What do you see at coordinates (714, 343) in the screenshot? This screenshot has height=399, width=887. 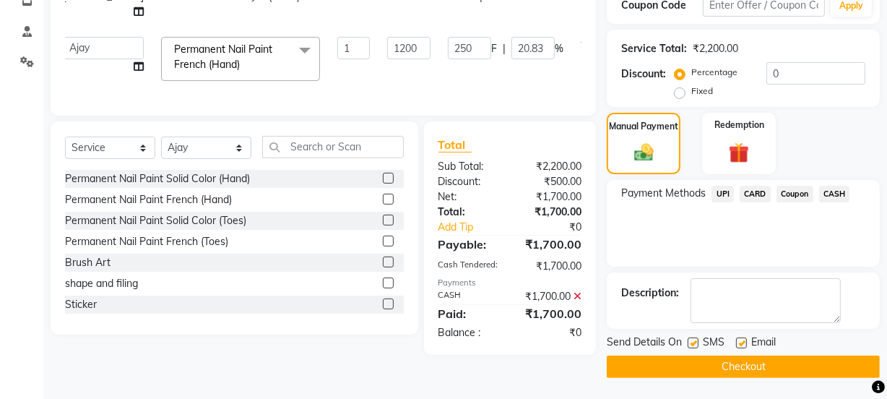 I see `span: SMS` at bounding box center [714, 343].